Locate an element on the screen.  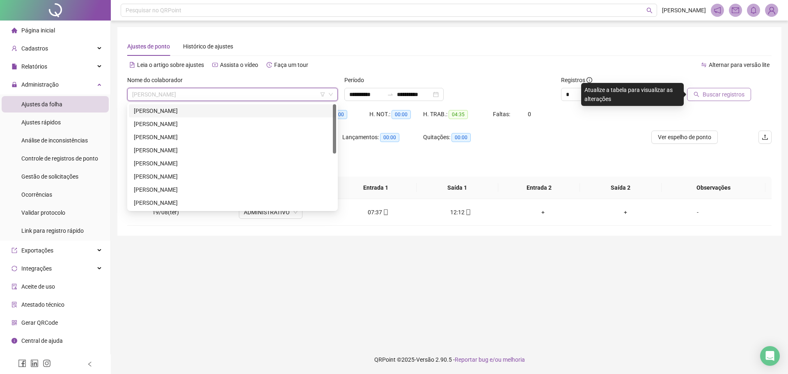
th: Entrada 1 is located at coordinates (376, 188).